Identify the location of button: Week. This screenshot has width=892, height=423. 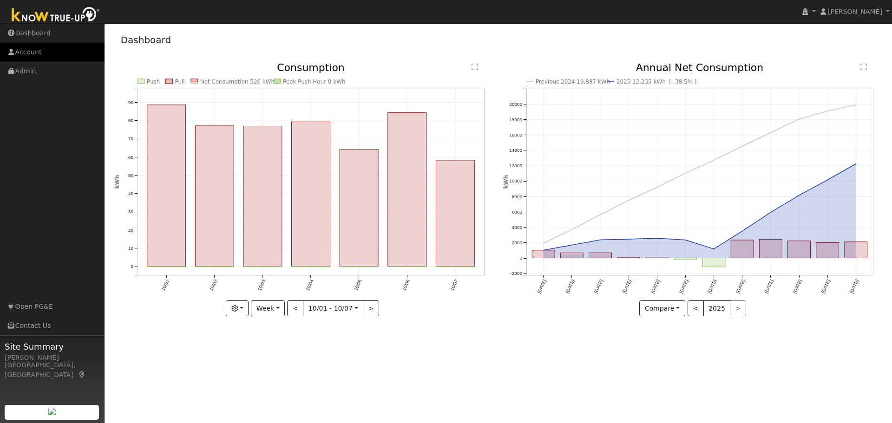
(268, 308).